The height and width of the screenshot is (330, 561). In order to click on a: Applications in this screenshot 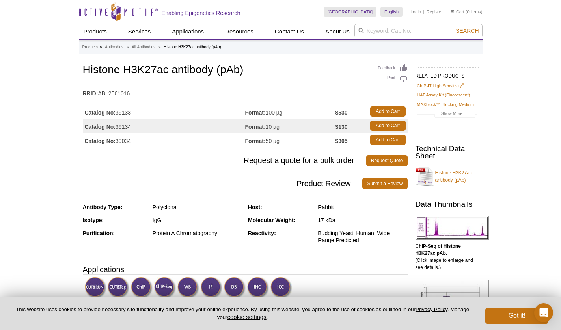, I will do `click(188, 32)`.